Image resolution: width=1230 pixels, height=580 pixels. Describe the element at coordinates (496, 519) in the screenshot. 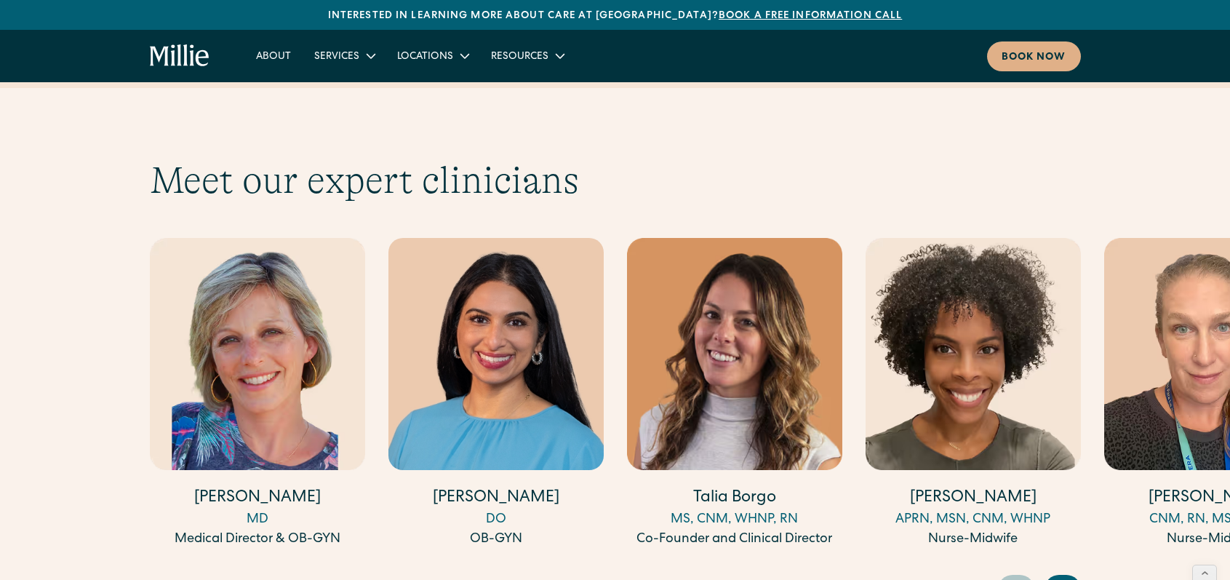

I see `div: DO` at that location.